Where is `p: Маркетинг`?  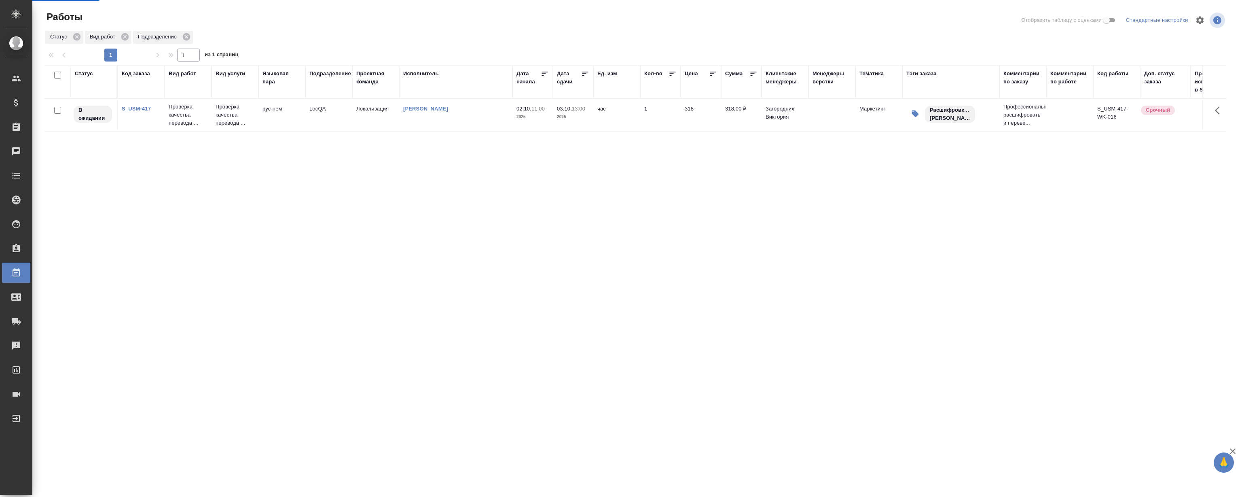 p: Маркетинг is located at coordinates (879, 109).